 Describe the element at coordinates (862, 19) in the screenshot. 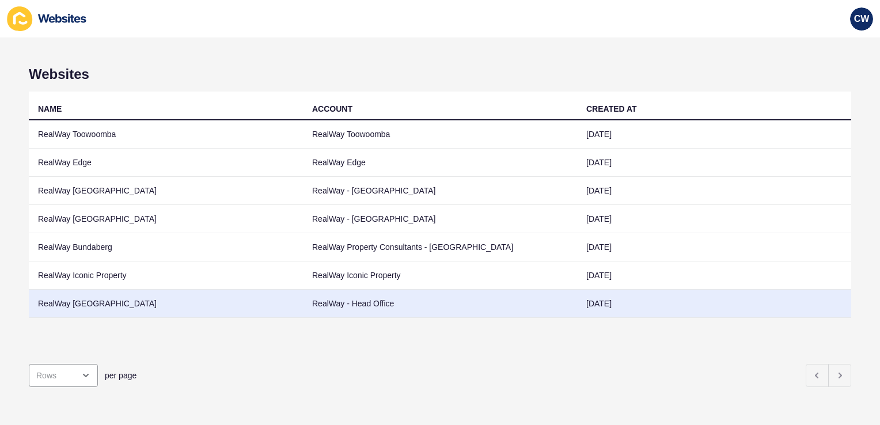

I see `span: CW` at that location.